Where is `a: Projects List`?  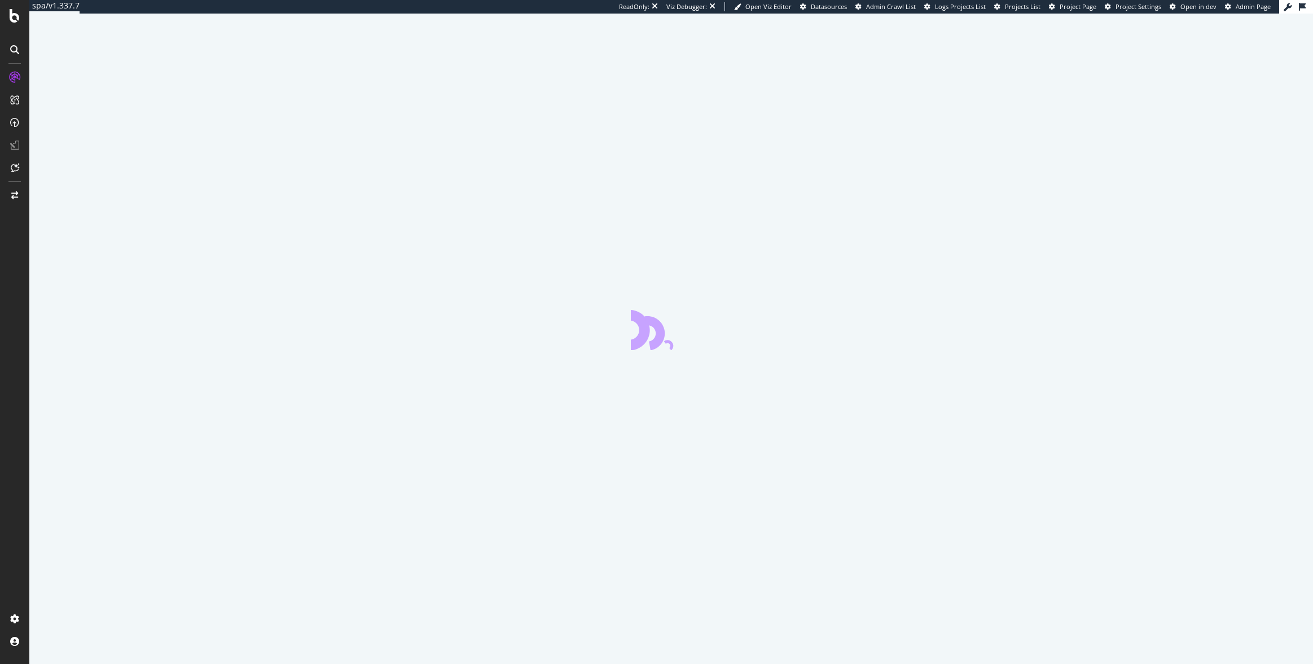
a: Projects List is located at coordinates (1017, 7).